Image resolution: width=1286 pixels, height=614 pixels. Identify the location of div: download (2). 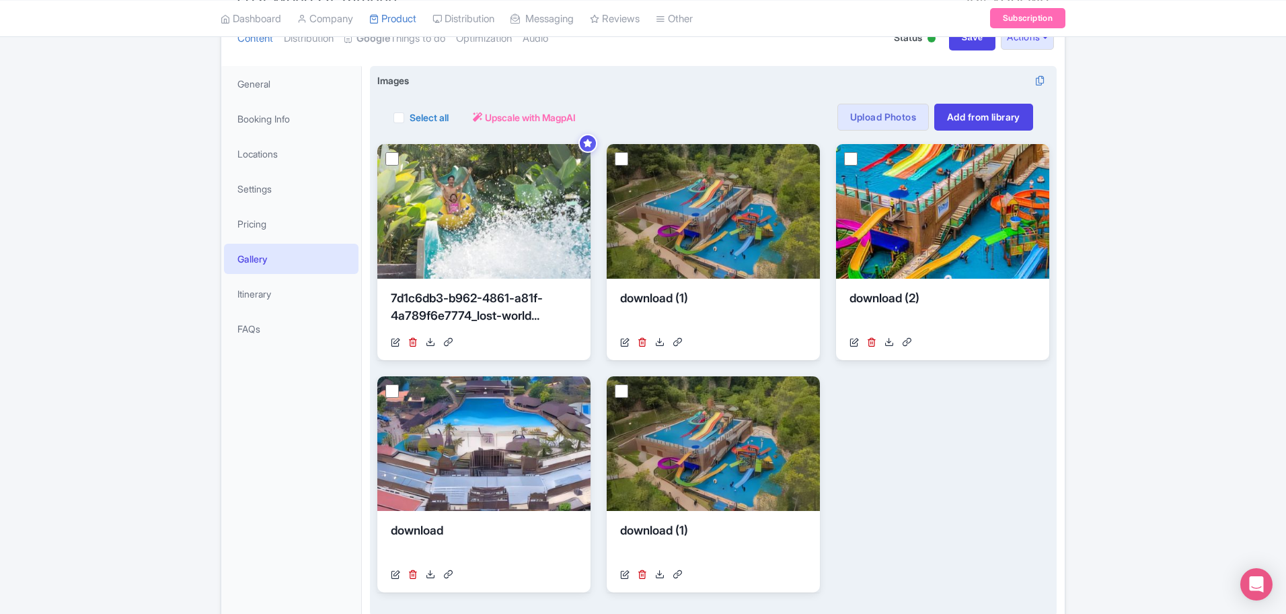
(942, 309).